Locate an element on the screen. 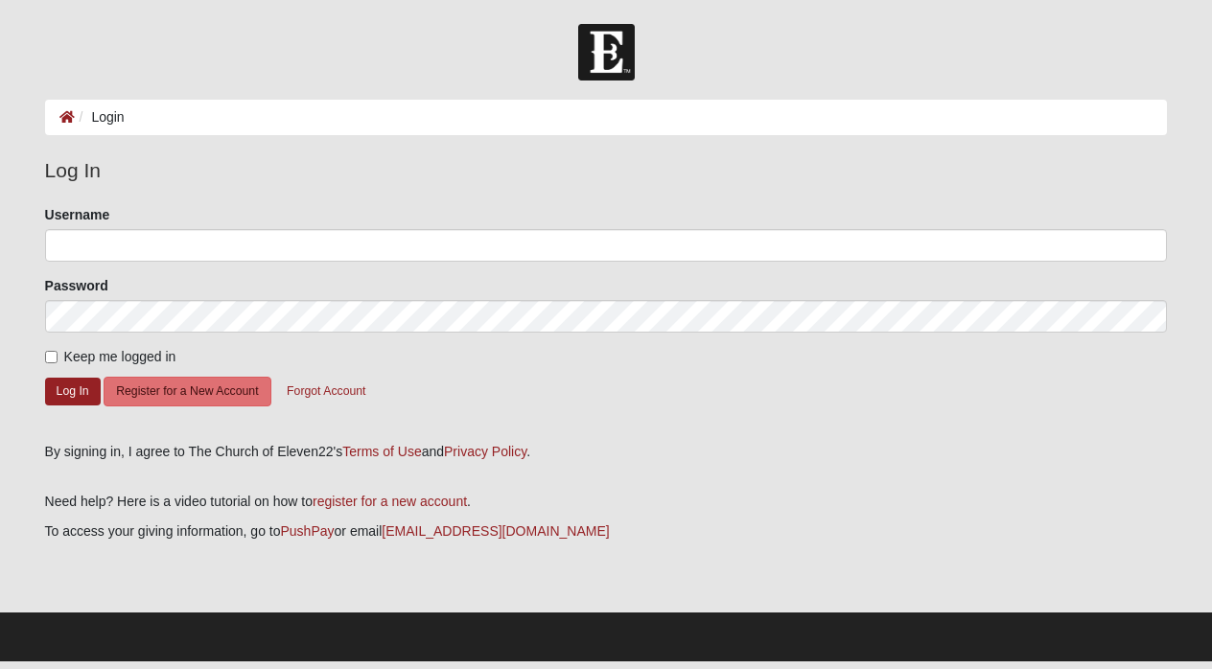  button: Forgot Account is located at coordinates (326, 391).